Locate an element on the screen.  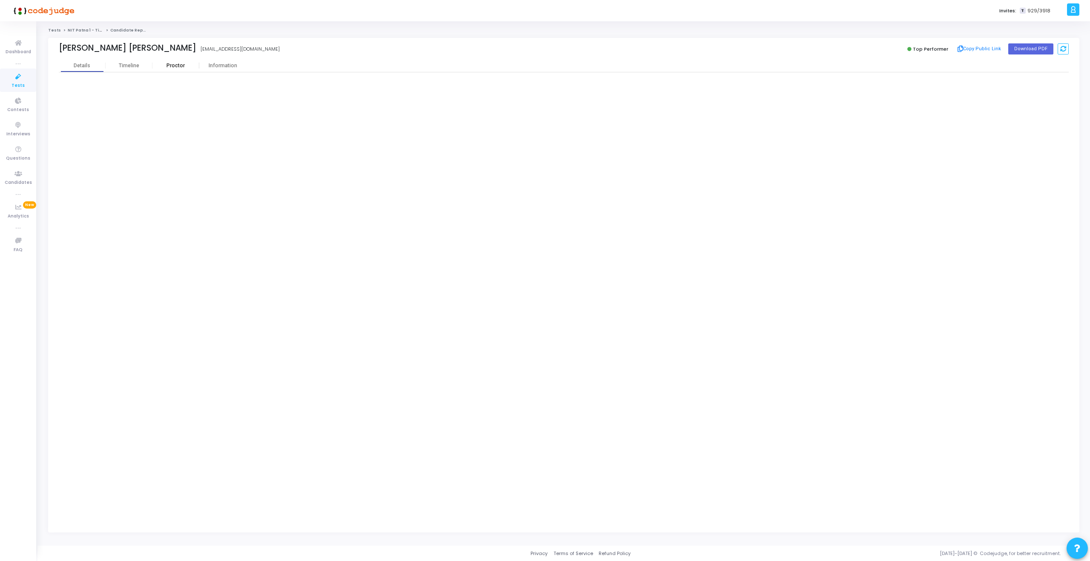
span: New is located at coordinates (29, 205).